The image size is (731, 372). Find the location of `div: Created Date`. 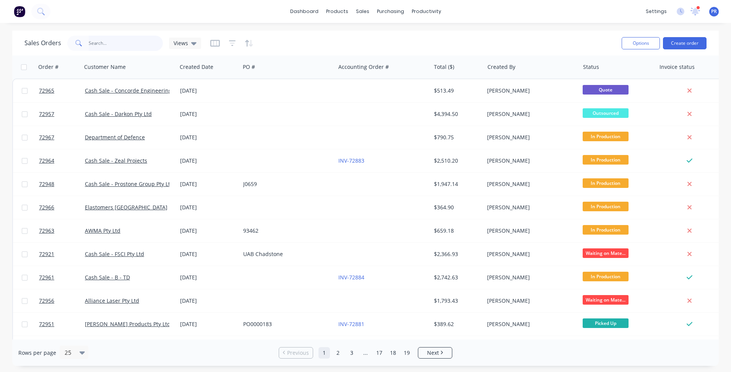

div: Created Date is located at coordinates (197, 67).